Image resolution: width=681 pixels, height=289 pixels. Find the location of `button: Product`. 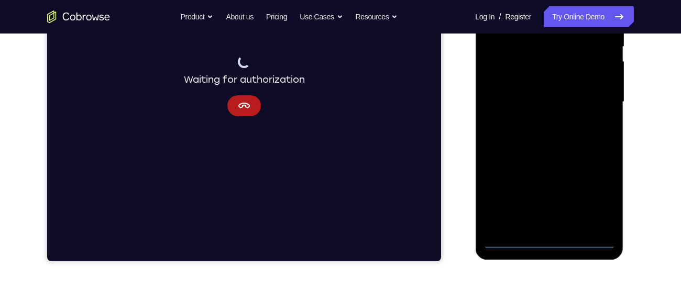

button: Product is located at coordinates (197, 17).